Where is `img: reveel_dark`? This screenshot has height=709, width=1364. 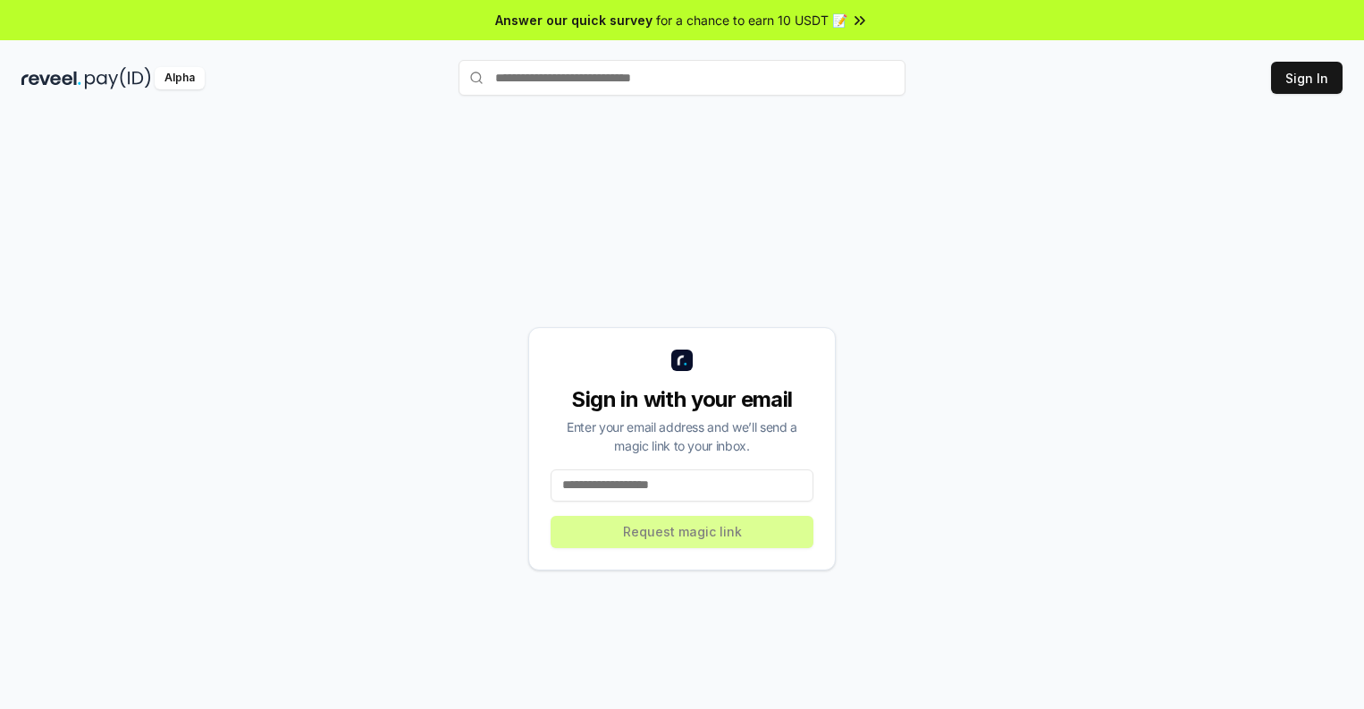
img: reveel_dark is located at coordinates (51, 78).